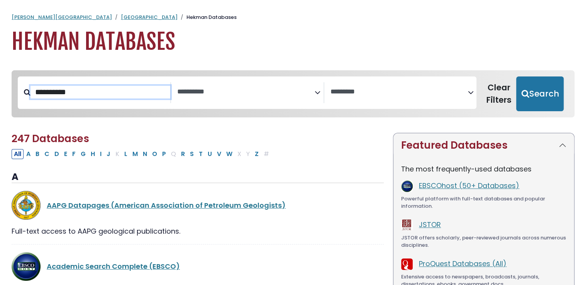 The image size is (586, 285). I want to click on button: Featured Databases, so click(483, 145).